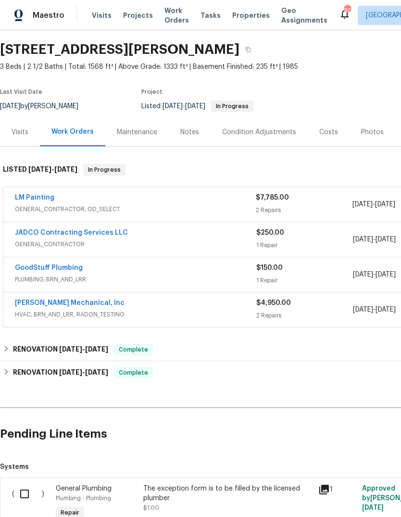 This screenshot has height=517, width=401. Describe the element at coordinates (347, 11) in the screenshot. I see `div: 90` at that location.